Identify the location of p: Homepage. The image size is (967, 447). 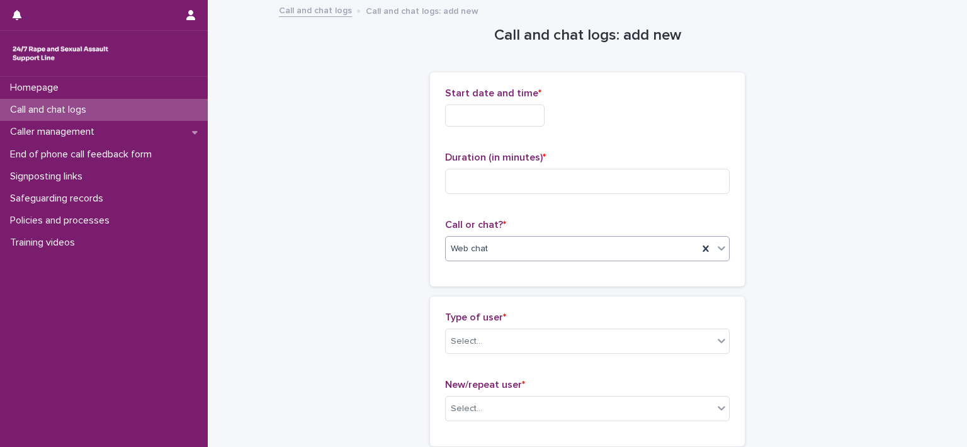
(37, 88).